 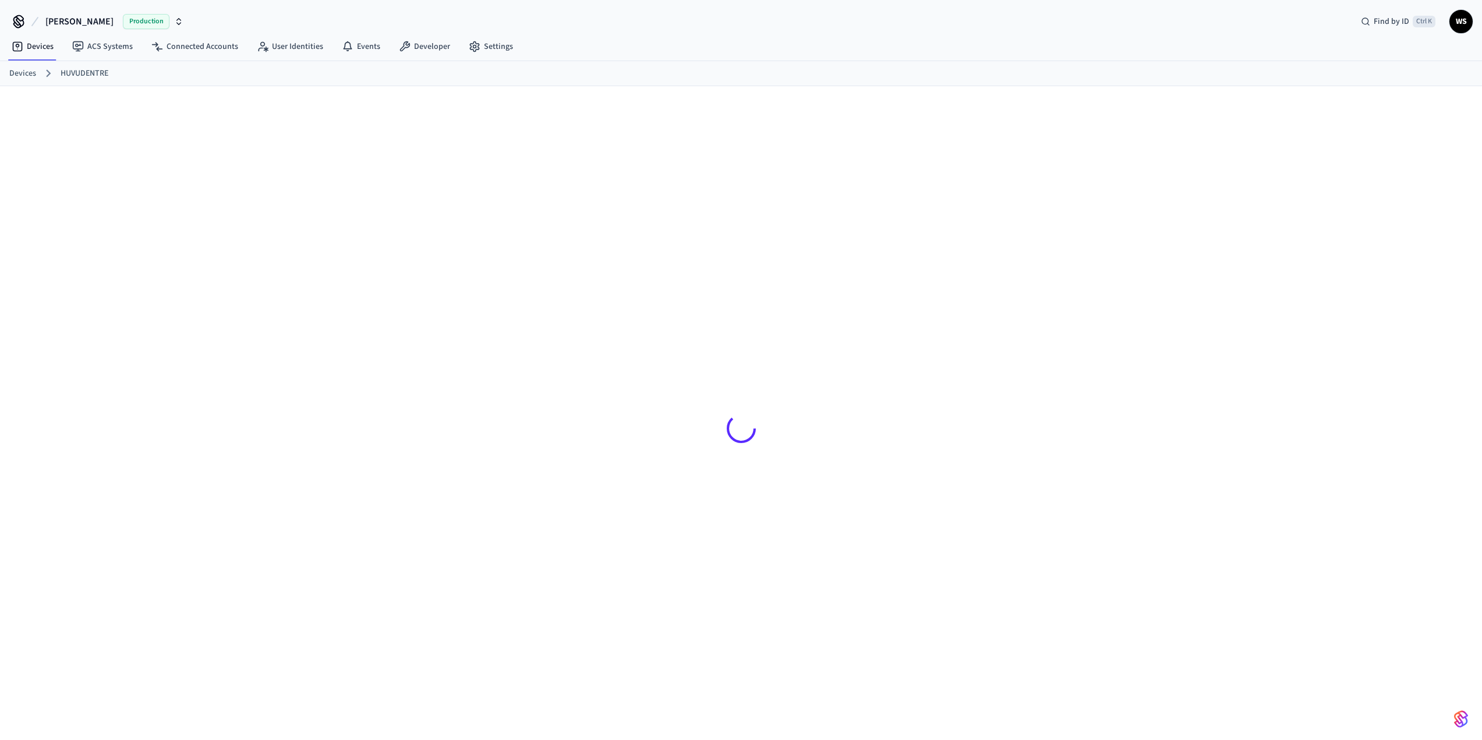 I want to click on a: Events, so click(x=361, y=47).